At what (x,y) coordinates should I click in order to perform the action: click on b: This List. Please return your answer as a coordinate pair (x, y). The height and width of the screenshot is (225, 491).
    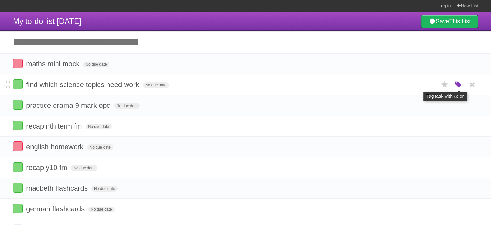
    Looking at the image, I should click on (460, 21).